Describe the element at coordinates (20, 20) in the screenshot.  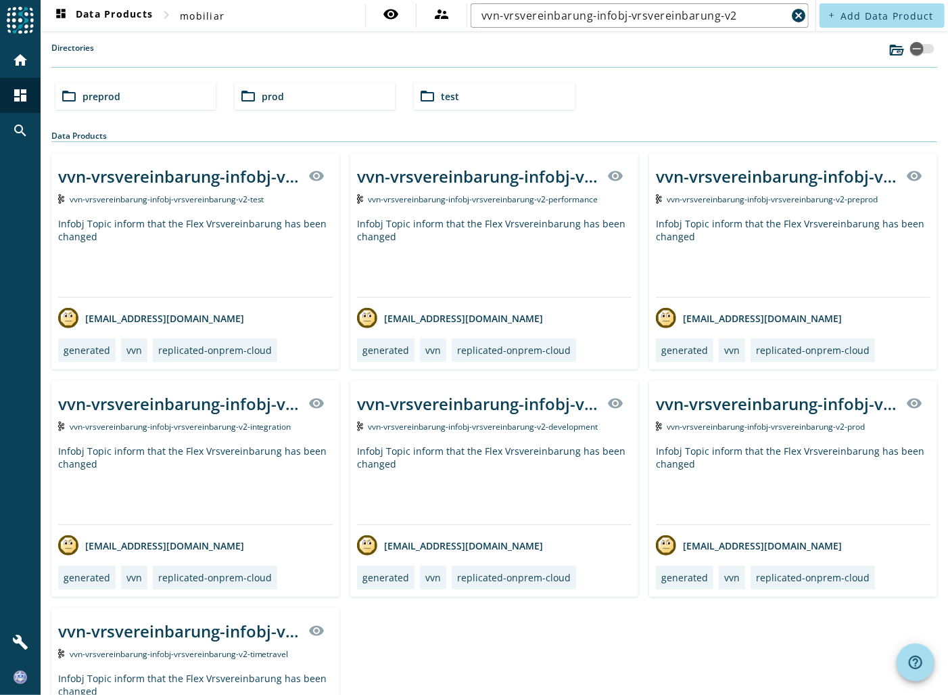
I see `img: spoud-logo.svg` at that location.